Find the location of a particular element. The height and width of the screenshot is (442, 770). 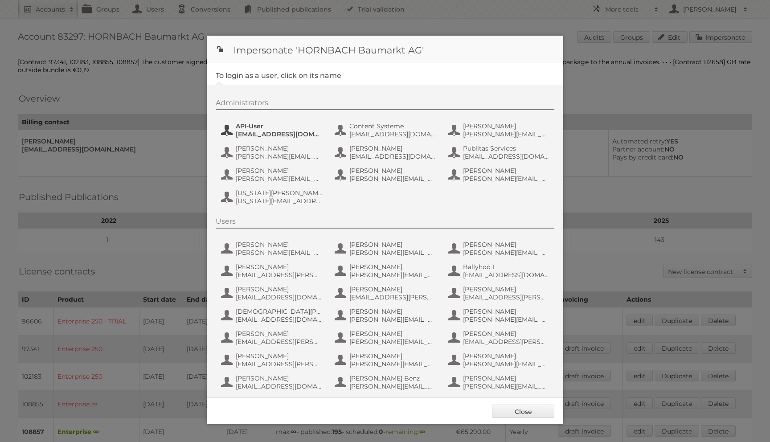

span: Content Systeme is located at coordinates (393, 126).